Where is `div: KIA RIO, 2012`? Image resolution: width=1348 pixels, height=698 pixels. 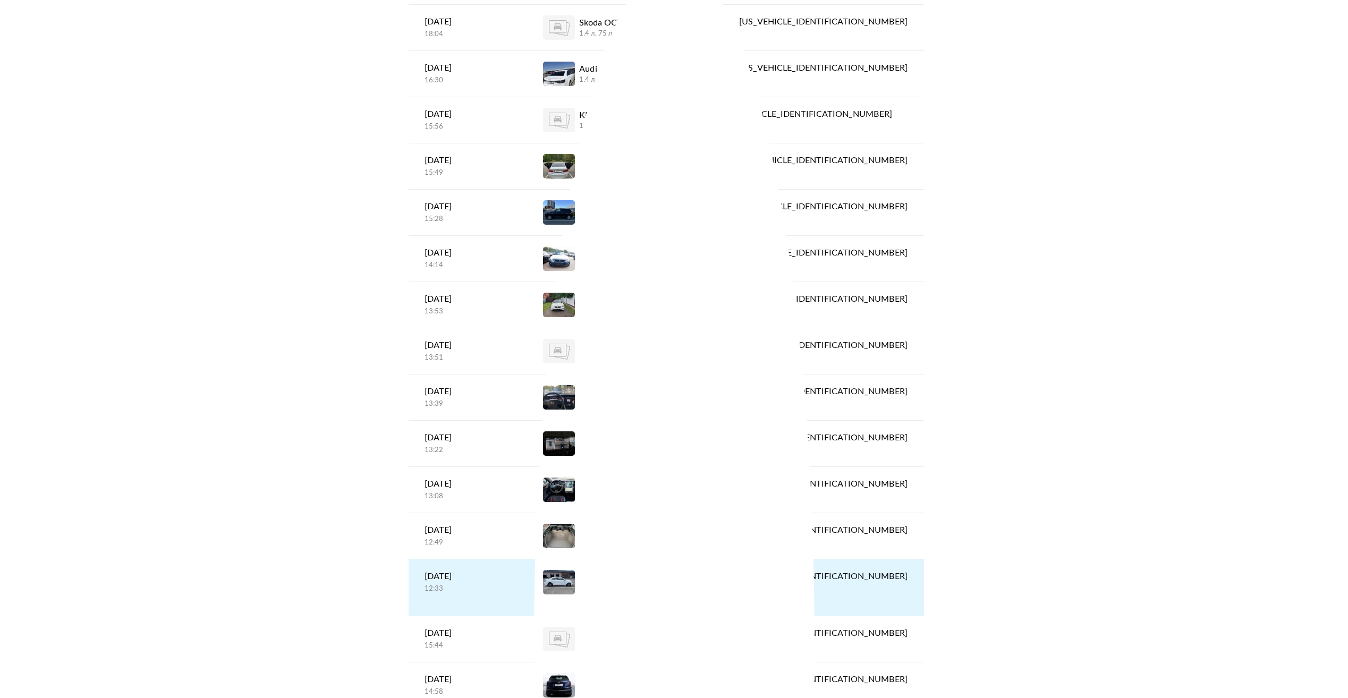 div: KIA RIO, 2012 is located at coordinates (631, 115).